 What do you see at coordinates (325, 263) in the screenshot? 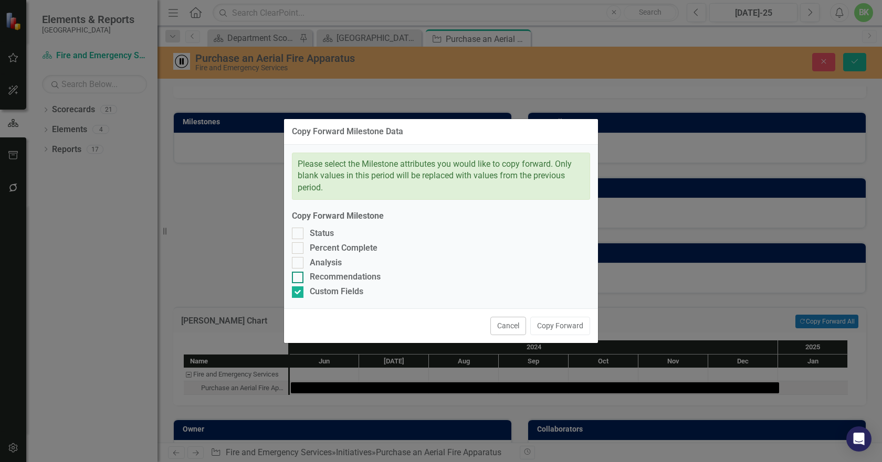
I see `div: Analysis` at bounding box center [325, 263].